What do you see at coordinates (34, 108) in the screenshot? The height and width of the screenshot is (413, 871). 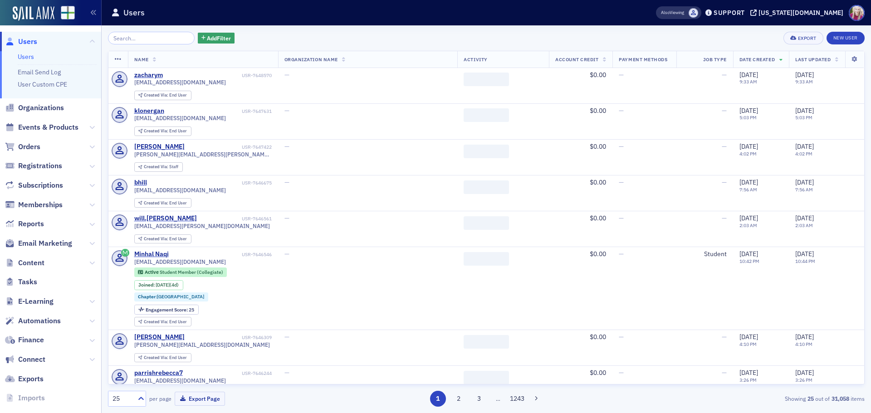 I see `a: Organizations` at bounding box center [34, 108].